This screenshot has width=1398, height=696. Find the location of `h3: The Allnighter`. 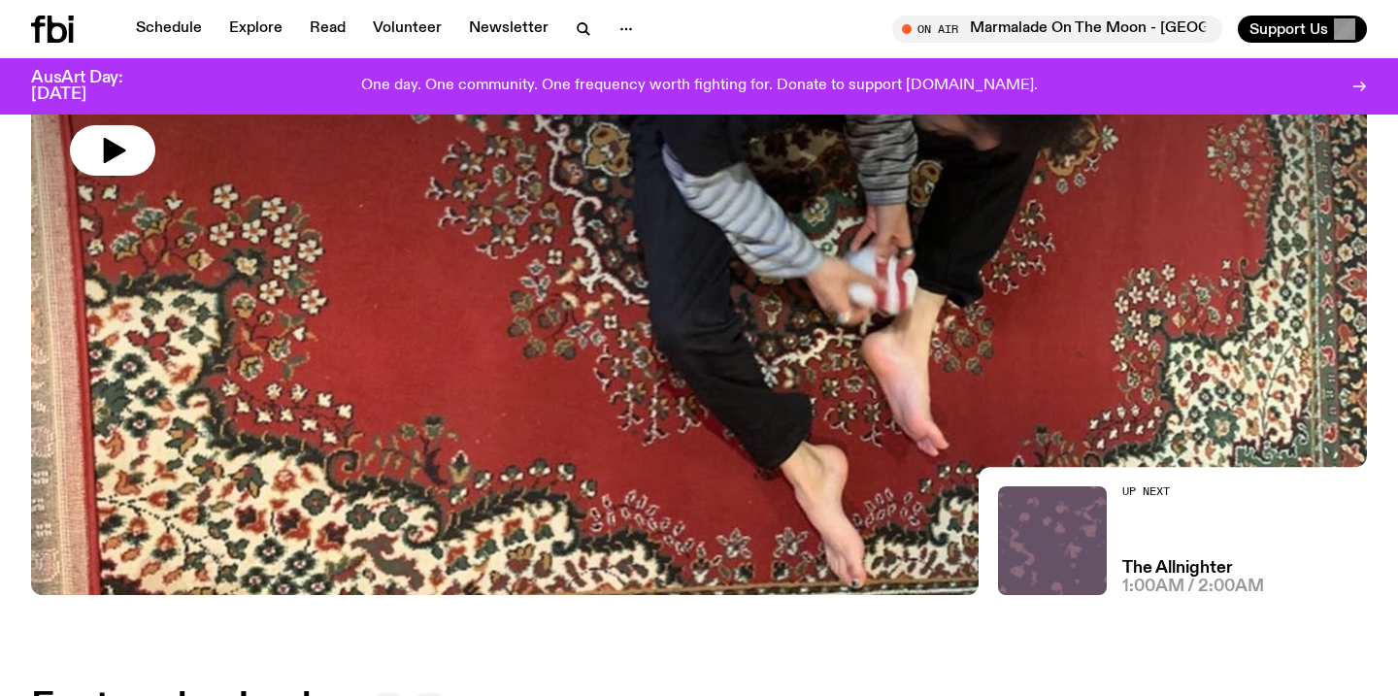

h3: The Allnighter is located at coordinates (1178, 568).